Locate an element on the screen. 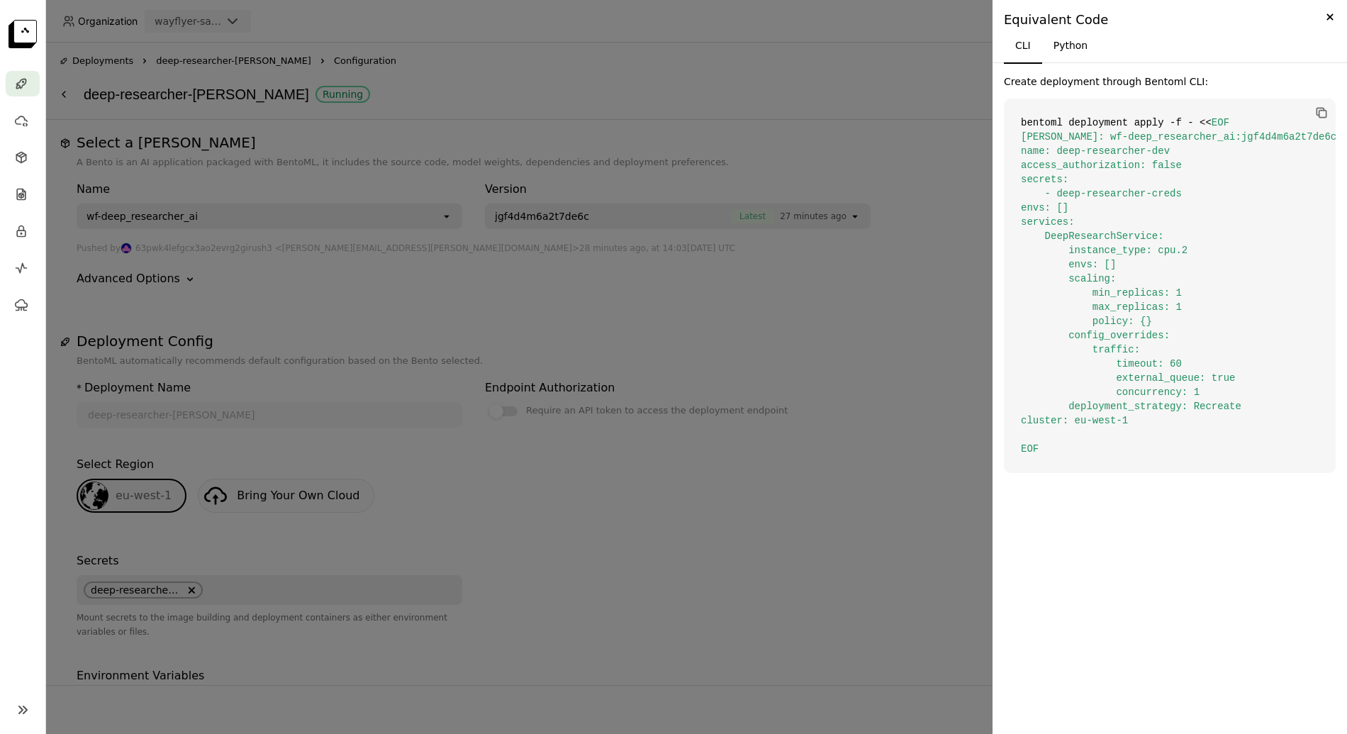  button: CLI is located at coordinates (1023, 45).